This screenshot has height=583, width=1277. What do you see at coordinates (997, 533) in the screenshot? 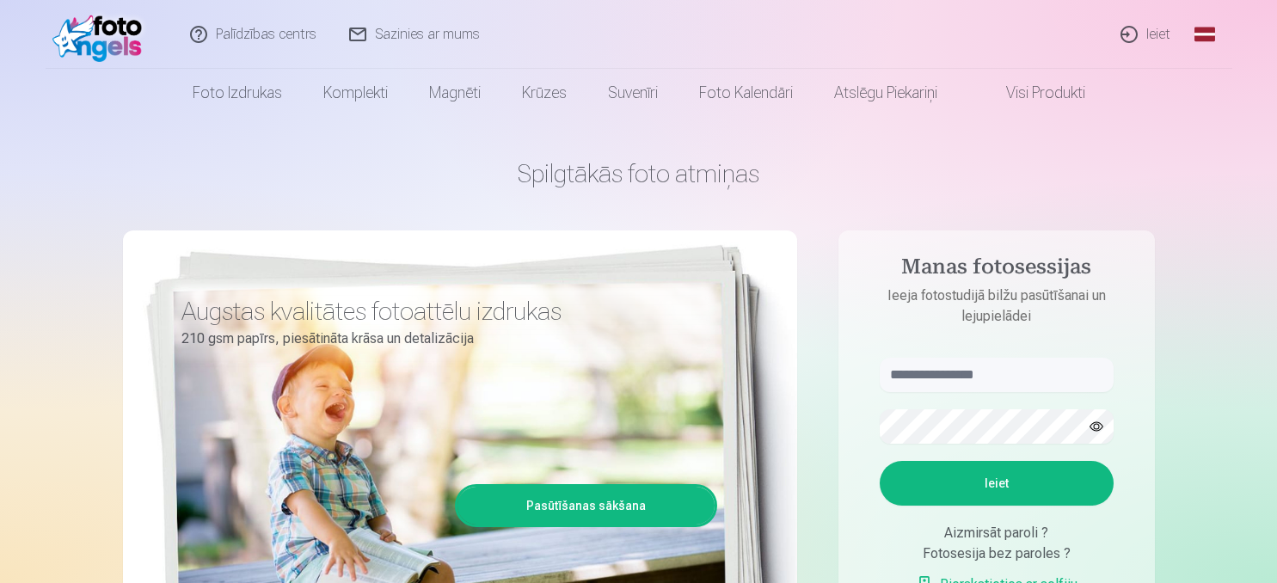
I see `div: Aizmirsāt paroli ?` at bounding box center [997, 533].